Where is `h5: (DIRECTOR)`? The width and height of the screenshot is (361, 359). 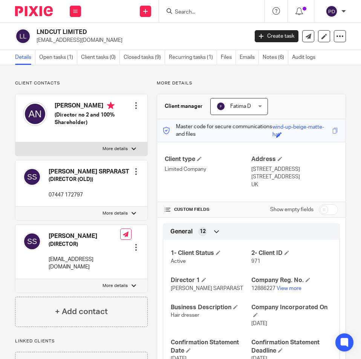
h5: (DIRECTOR) is located at coordinates (85, 244).